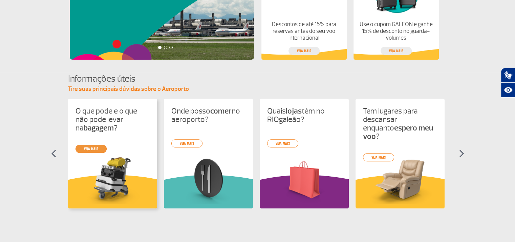  I want to click on img: roxoInformacoesUteis.svg, so click(304, 191).